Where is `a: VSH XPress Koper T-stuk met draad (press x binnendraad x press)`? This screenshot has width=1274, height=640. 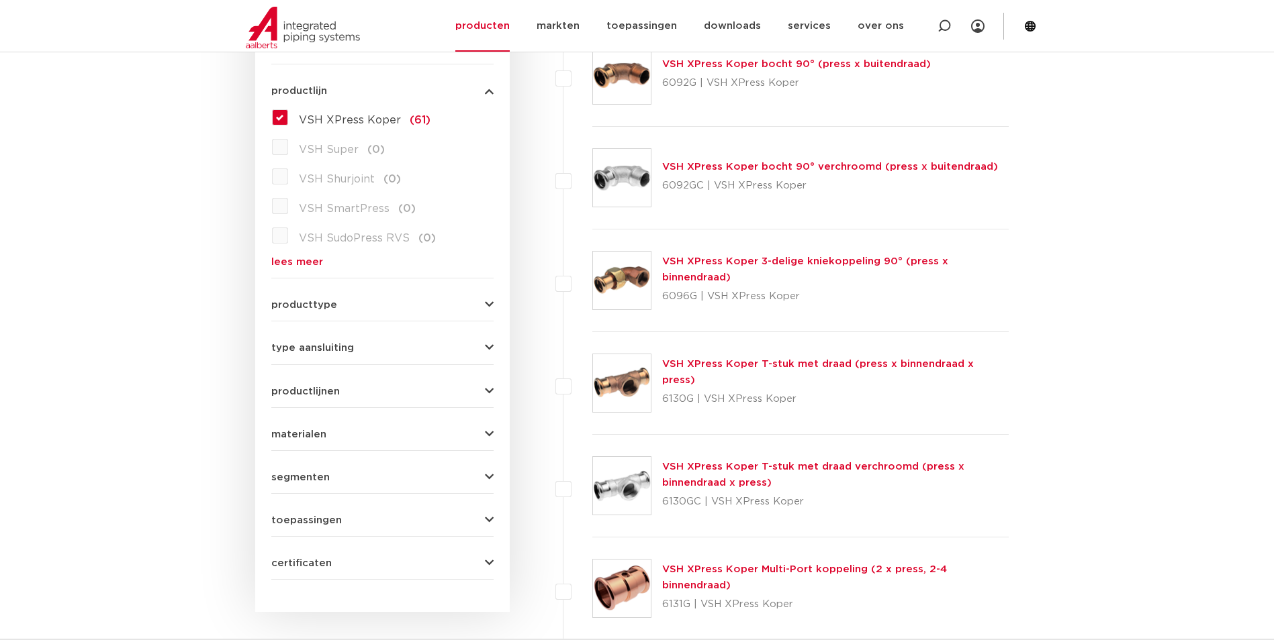
a: VSH XPress Koper T-stuk met draad (press x binnendraad x press) is located at coordinates (818, 372).